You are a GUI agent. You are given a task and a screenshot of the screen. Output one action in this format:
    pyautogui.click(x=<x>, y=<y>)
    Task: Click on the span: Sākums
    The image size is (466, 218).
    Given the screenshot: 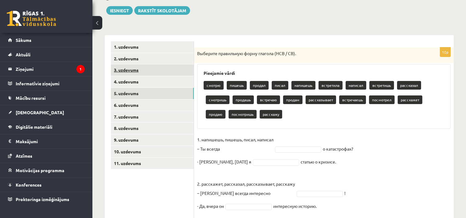 What is the action you would take?
    pyautogui.click(x=23, y=40)
    